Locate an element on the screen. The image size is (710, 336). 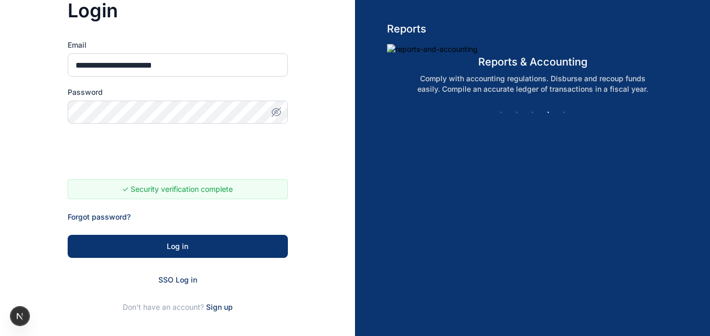
button: Next is located at coordinates (607, 113).